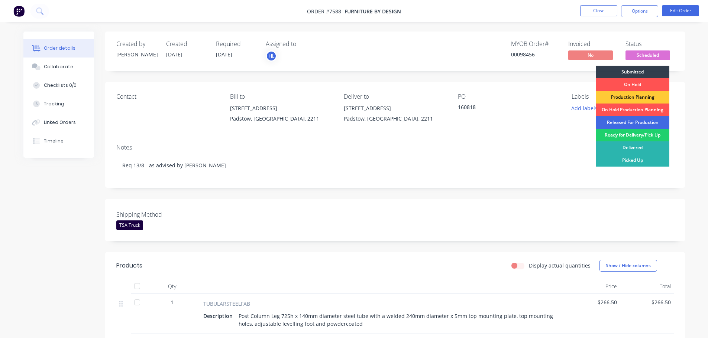 This screenshot has width=708, height=338. Describe the element at coordinates (186, 44) in the screenshot. I see `div: Created` at that location.